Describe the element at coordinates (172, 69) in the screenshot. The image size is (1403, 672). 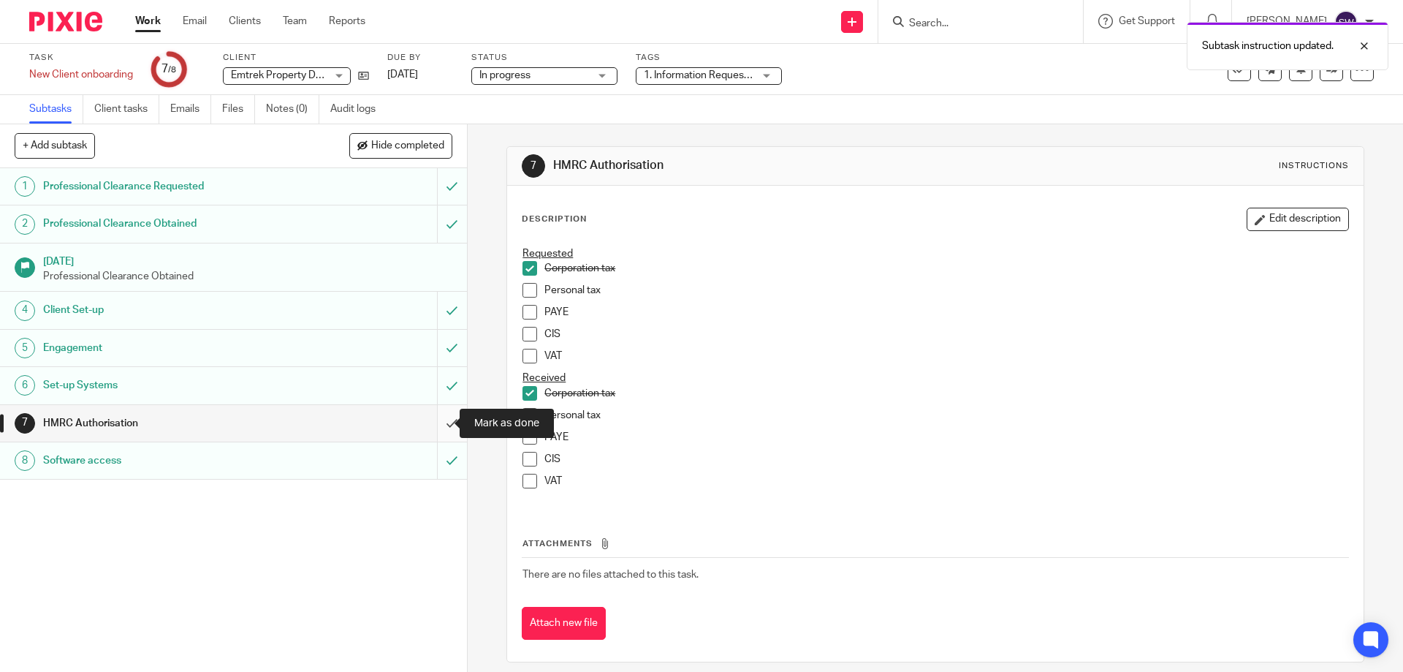
I see `small: /8` at that location.